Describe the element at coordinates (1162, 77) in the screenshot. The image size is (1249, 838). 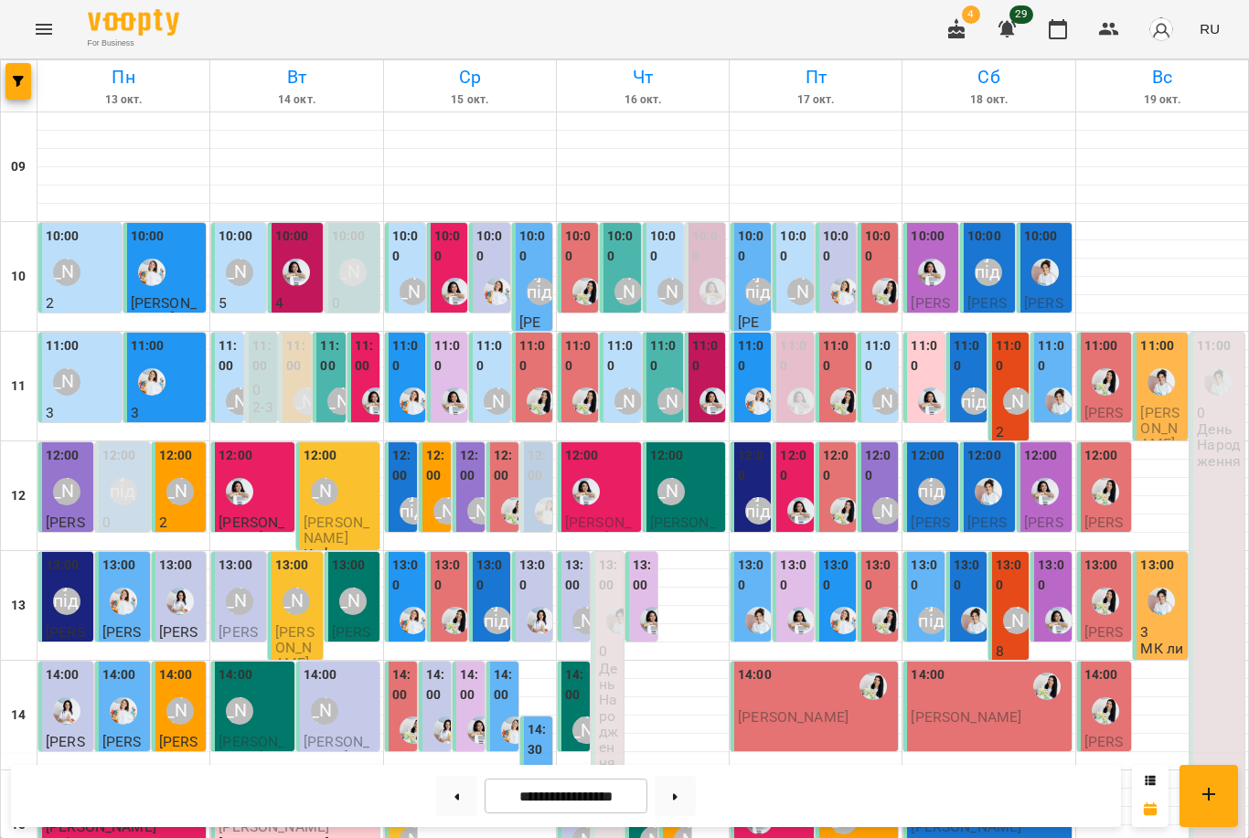
I see `h6: Вс` at that location.